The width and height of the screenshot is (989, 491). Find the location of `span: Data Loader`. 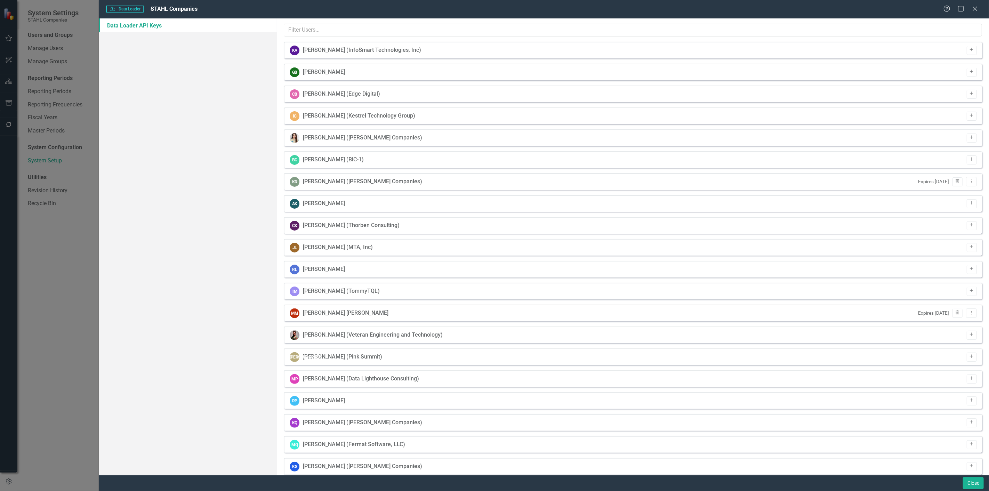

span: Data Loader is located at coordinates (125, 9).